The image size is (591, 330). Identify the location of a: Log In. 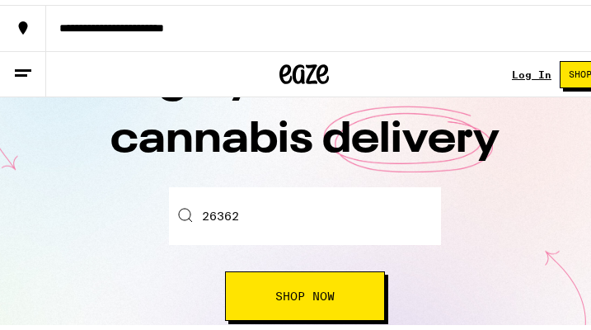
(531, 69).